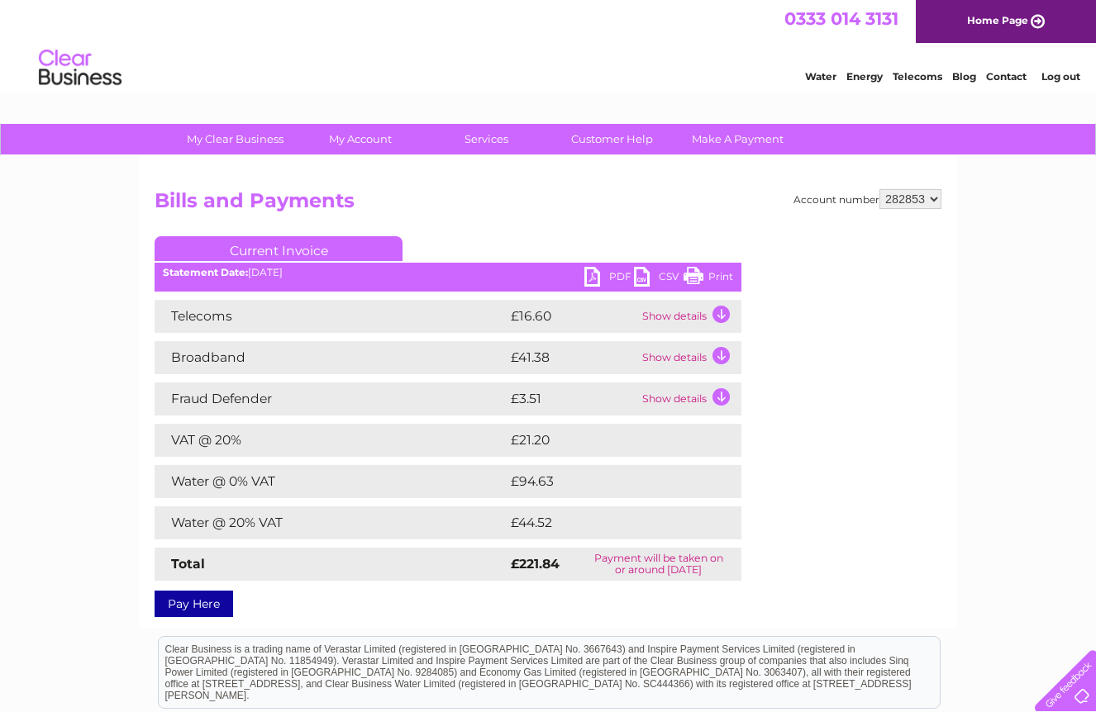 This screenshot has width=1096, height=712. I want to click on td: £41.38, so click(572, 358).